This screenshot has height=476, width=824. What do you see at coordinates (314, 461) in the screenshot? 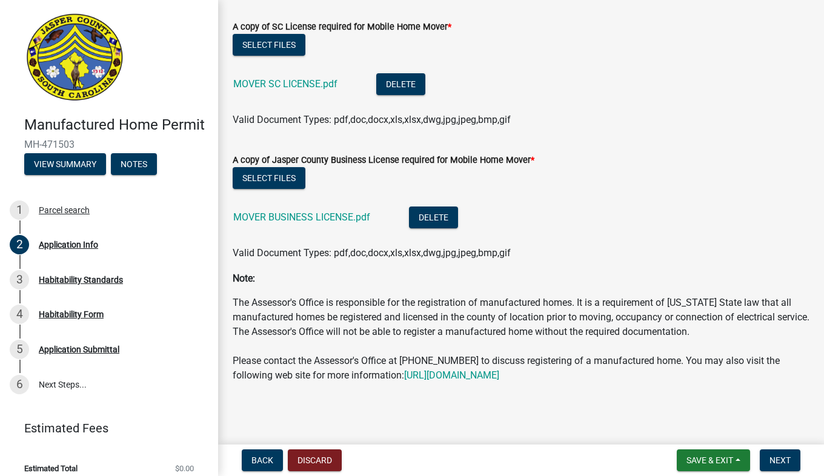
I see `button: Discard` at bounding box center [314, 461].